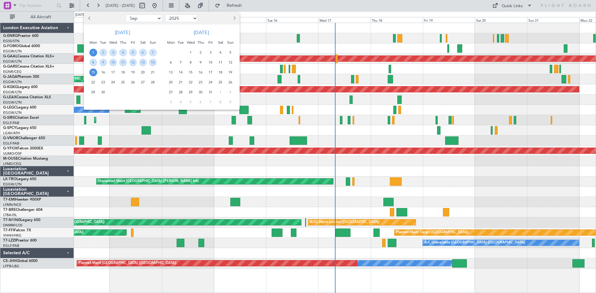 Image resolution: width=596 pixels, height=293 pixels. Describe the element at coordinates (220, 82) in the screenshot. I see `div: 25-10-2025` at that location.